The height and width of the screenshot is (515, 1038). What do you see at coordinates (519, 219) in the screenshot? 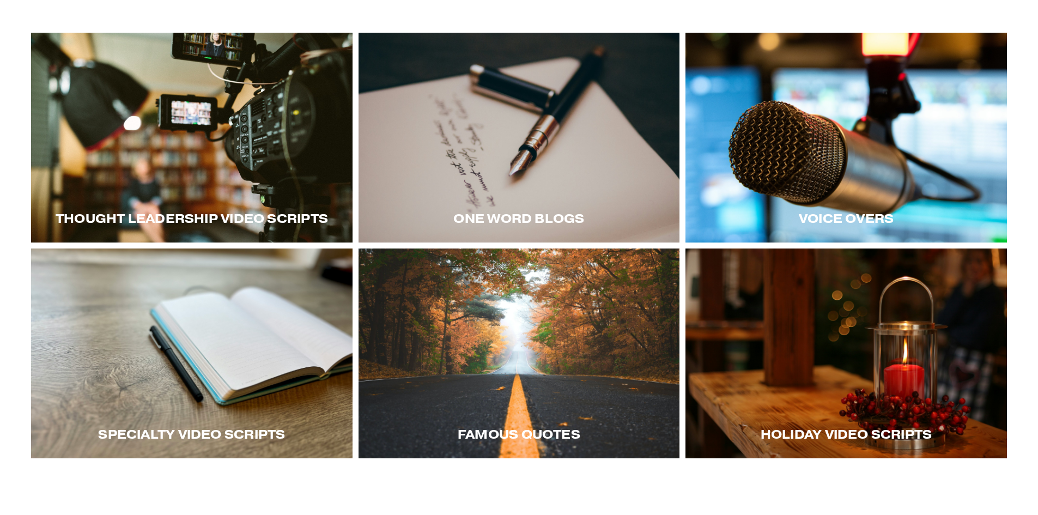
I see `span: One word blogs` at bounding box center [519, 219].